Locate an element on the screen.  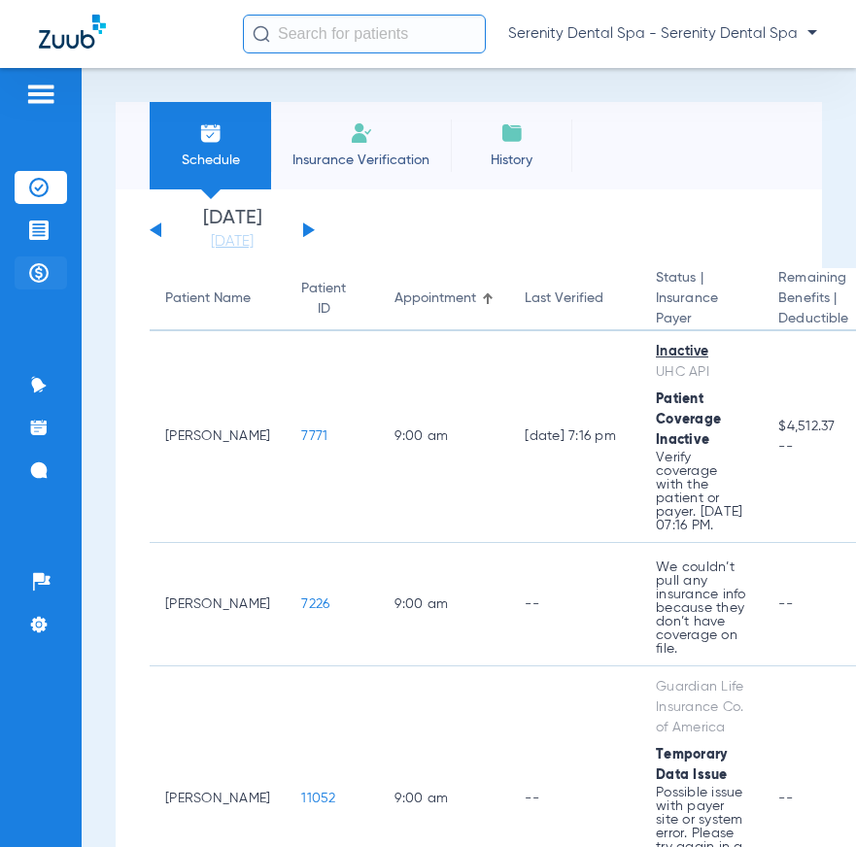
span: Serenity Dental Spa - Serenity Dental Spa is located at coordinates (663, 34).